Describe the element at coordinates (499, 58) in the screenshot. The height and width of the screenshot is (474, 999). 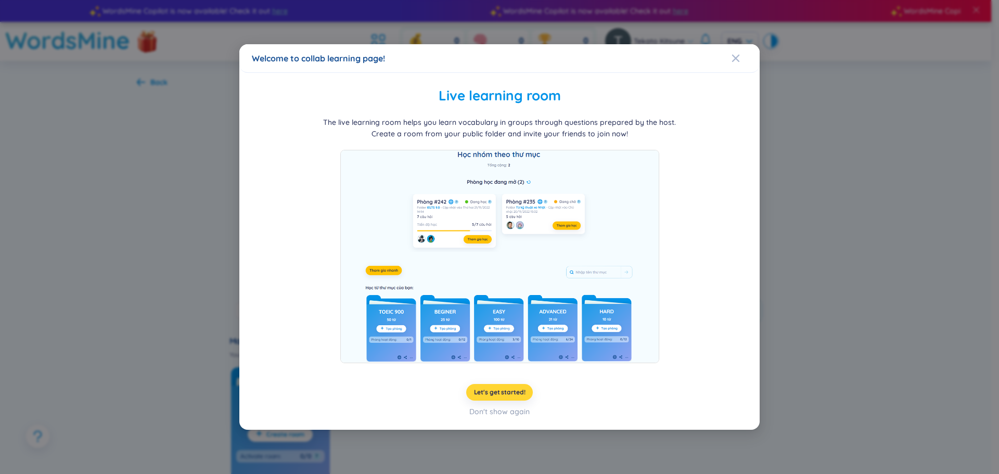
I see `div: Welcome to collab learning page!` at that location.